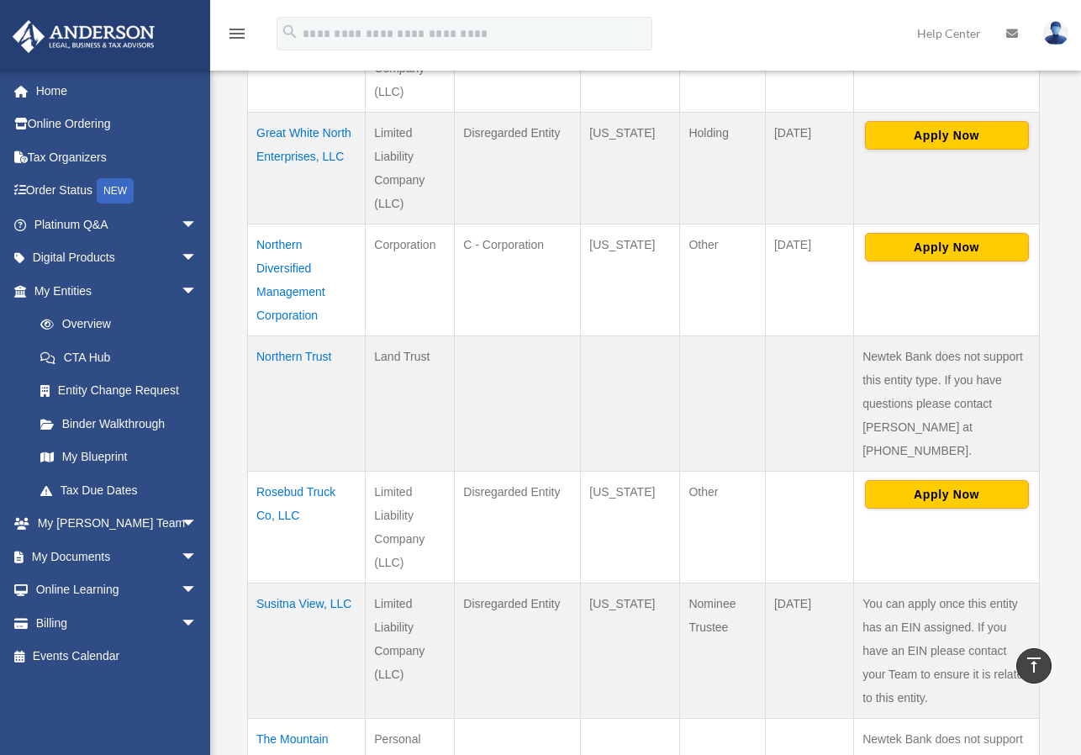 Image resolution: width=1081 pixels, height=755 pixels. What do you see at coordinates (1034, 666) in the screenshot?
I see `a: vertical_align_top` at bounding box center [1034, 666].